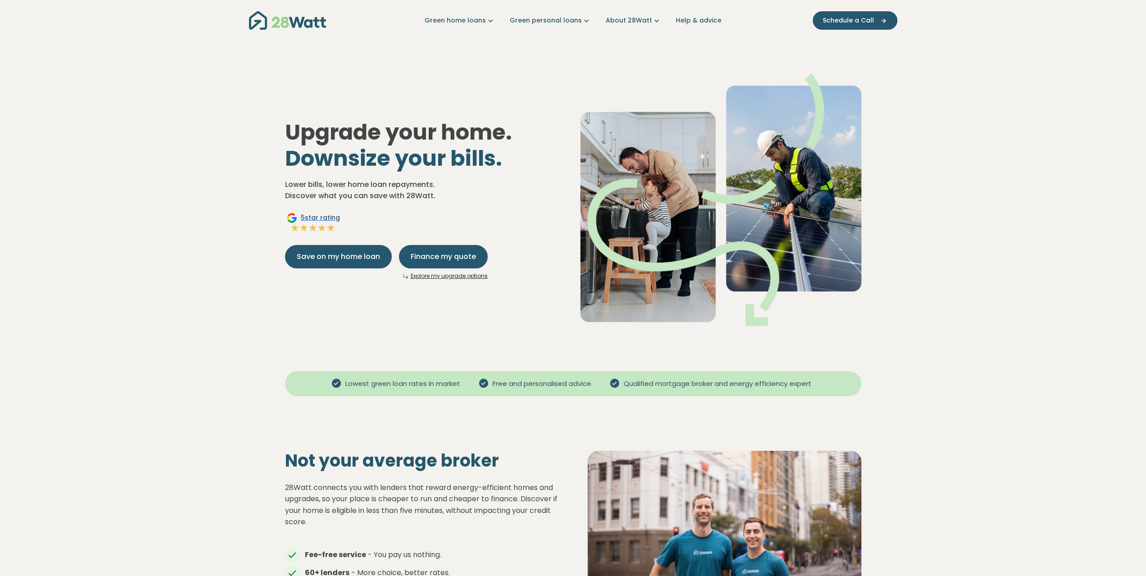  Describe the element at coordinates (422, 461) in the screenshot. I see `h2: Not your average broker` at that location.